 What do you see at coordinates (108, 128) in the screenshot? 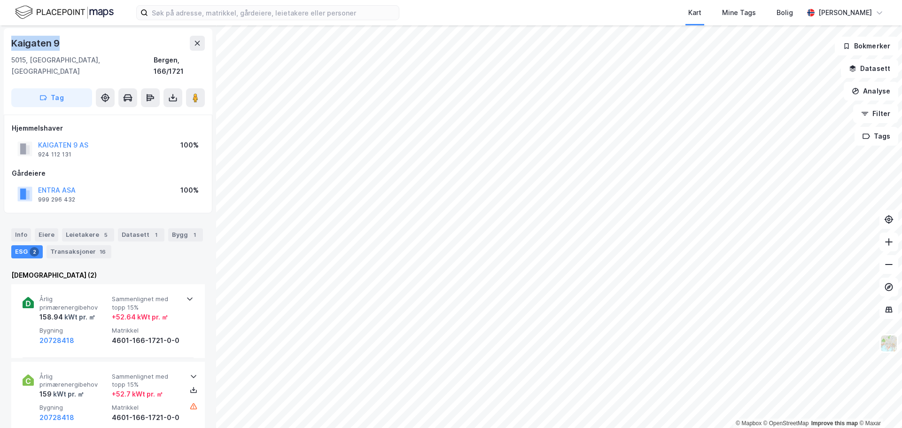
I see `div: Hjemmelshaver` at bounding box center [108, 128].